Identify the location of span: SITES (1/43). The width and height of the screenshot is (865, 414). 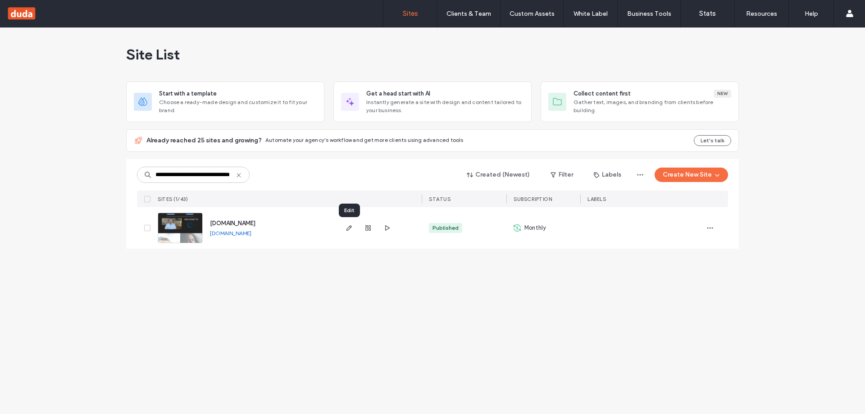
(172, 199).